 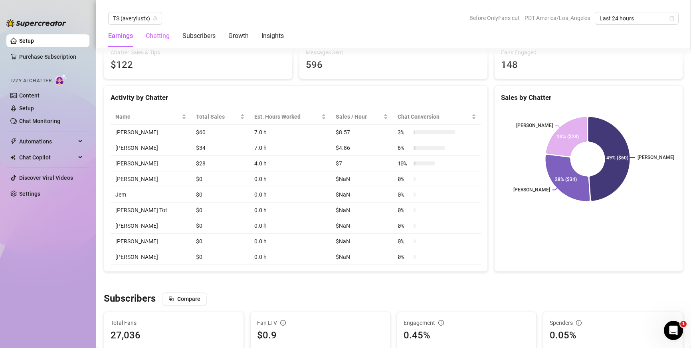 I want to click on span: Izzy AI Chatter, so click(x=31, y=81).